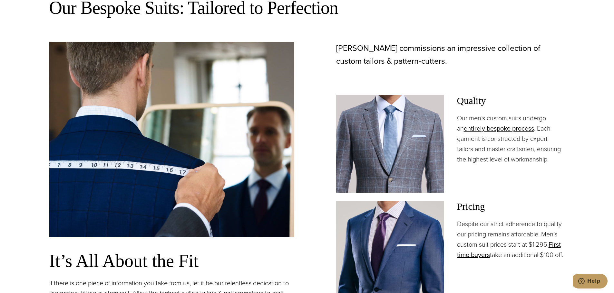 The width and height of the screenshot is (614, 293). I want to click on a: entirely bespoke process, so click(499, 129).